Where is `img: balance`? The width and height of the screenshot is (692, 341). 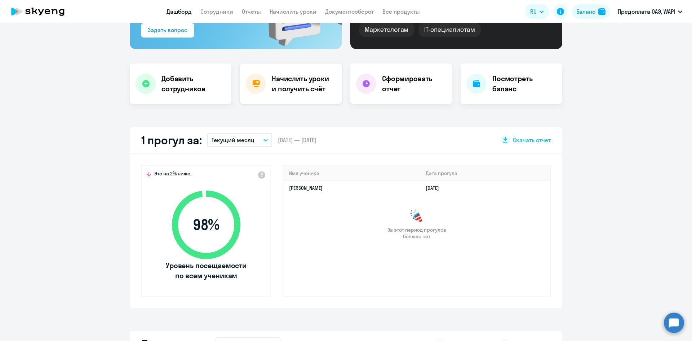 img: balance is located at coordinates (602, 12).